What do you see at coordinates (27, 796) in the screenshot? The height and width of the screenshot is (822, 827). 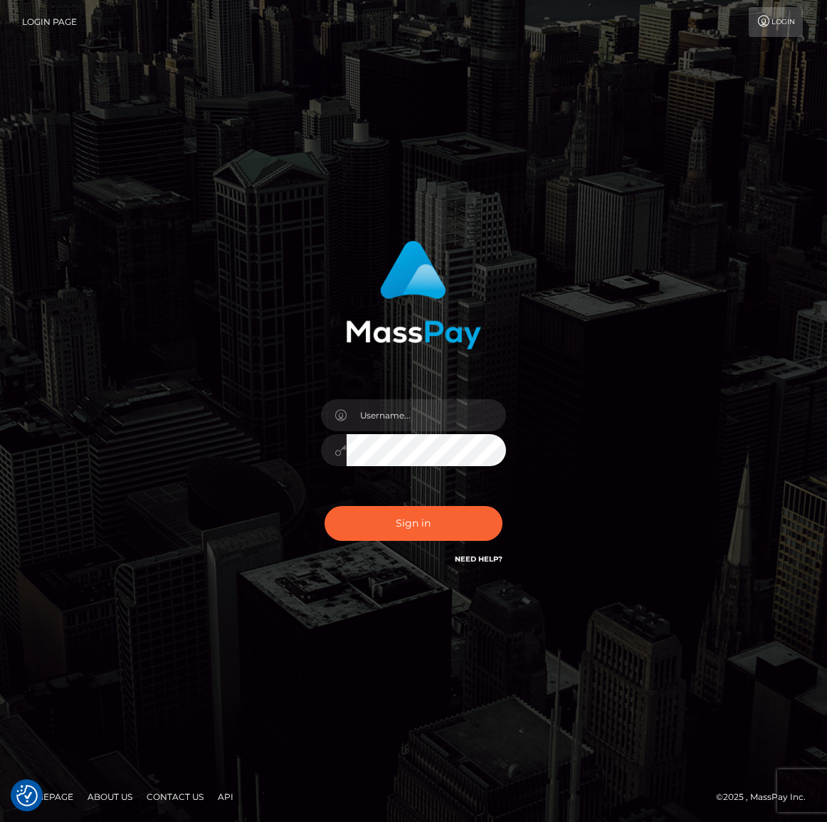 I see `img: Revisit consent button` at bounding box center [27, 796].